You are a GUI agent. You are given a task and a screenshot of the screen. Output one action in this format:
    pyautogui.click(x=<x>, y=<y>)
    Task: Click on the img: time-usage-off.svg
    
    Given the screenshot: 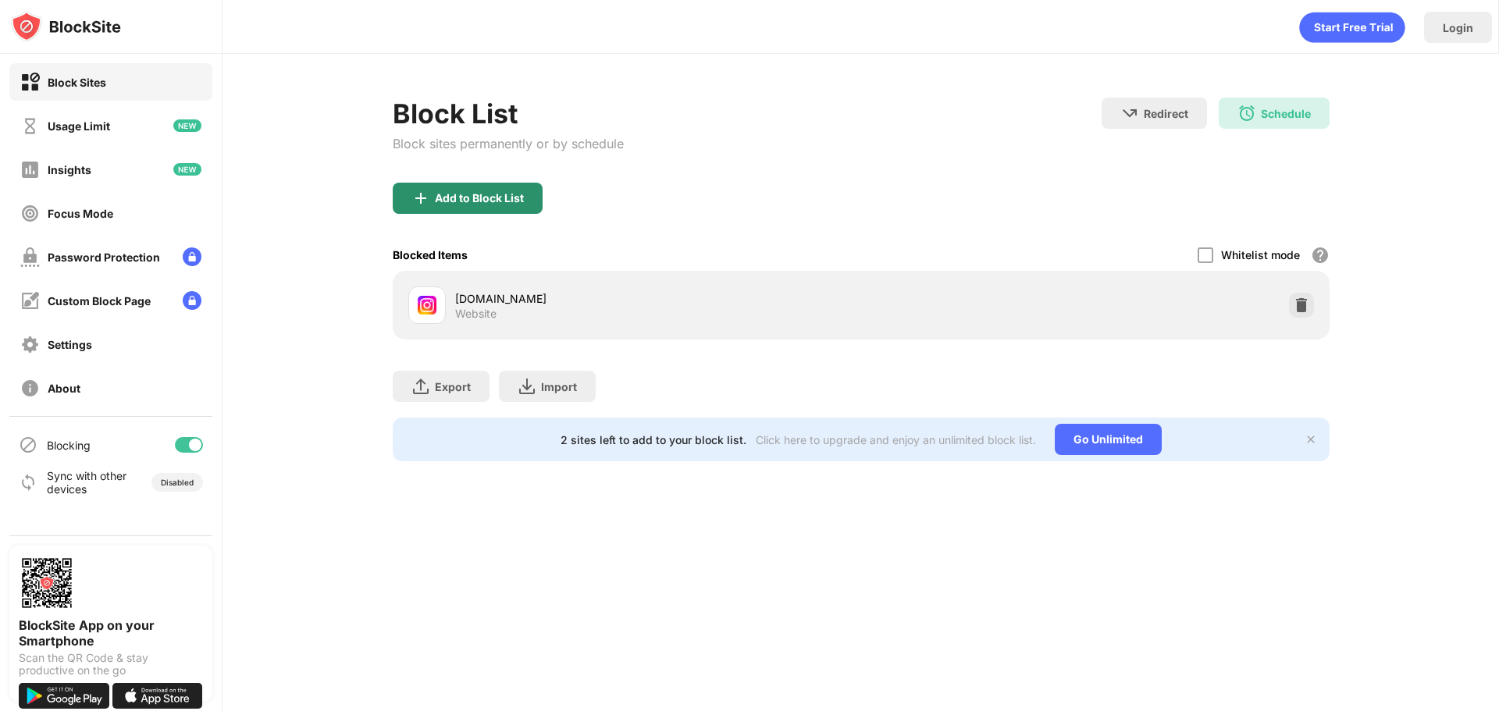 What is the action you would take?
    pyautogui.click(x=30, y=126)
    